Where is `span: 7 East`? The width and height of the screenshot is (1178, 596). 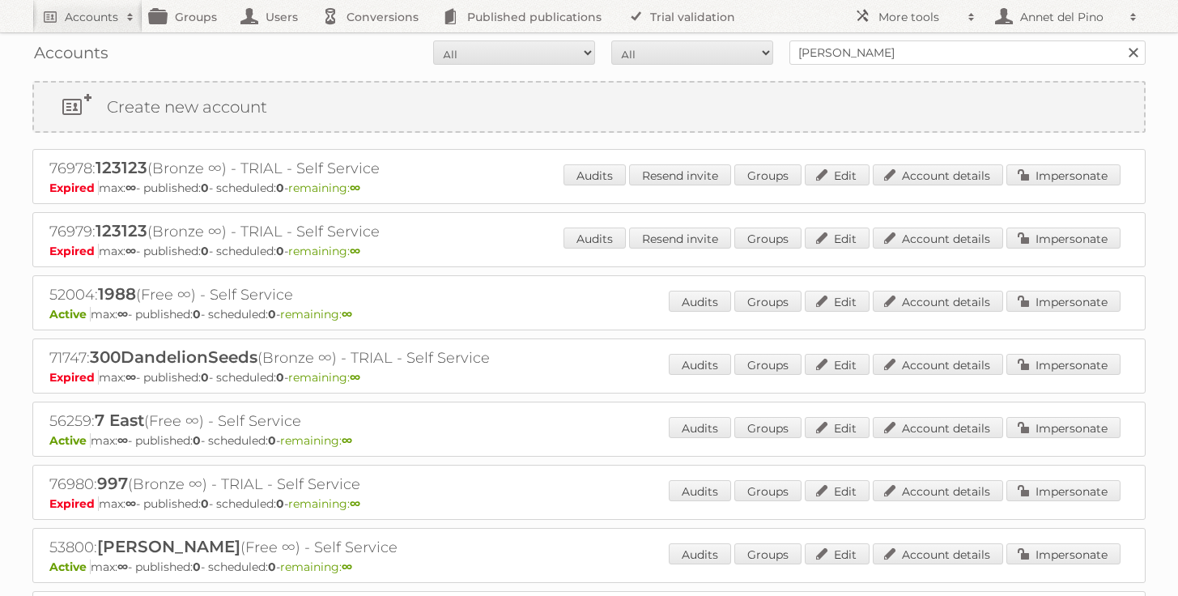
span: 7 East is located at coordinates (119, 420).